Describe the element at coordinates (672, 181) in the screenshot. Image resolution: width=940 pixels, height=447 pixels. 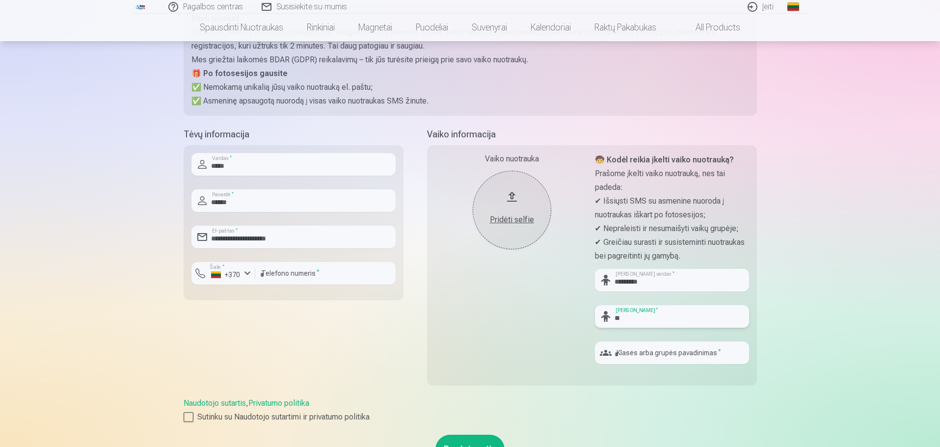
I see `p: Prašome įkelti vaiko nuotrauką, nes tai padeda:` at that location.